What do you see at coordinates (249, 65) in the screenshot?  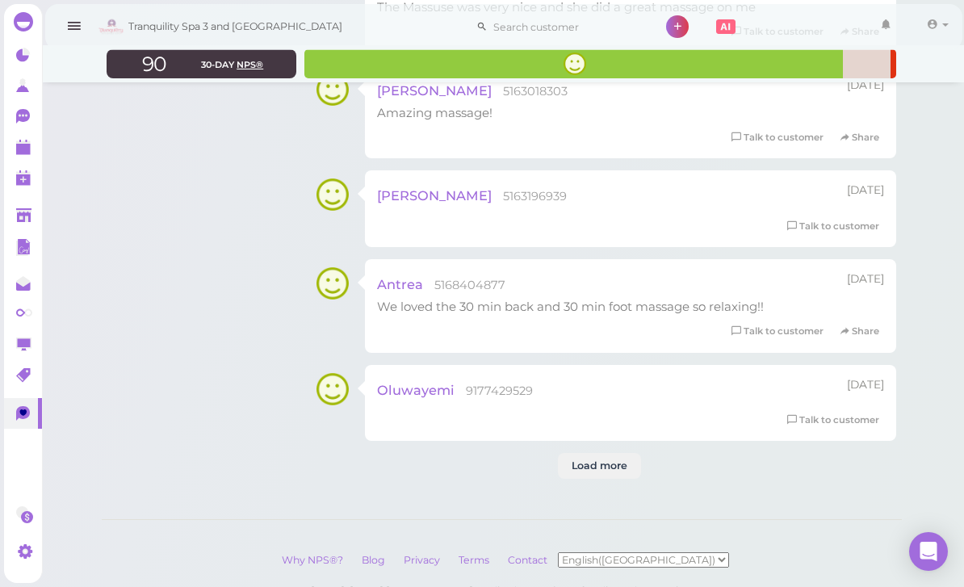 I see `span: NPS®` at bounding box center [249, 65].